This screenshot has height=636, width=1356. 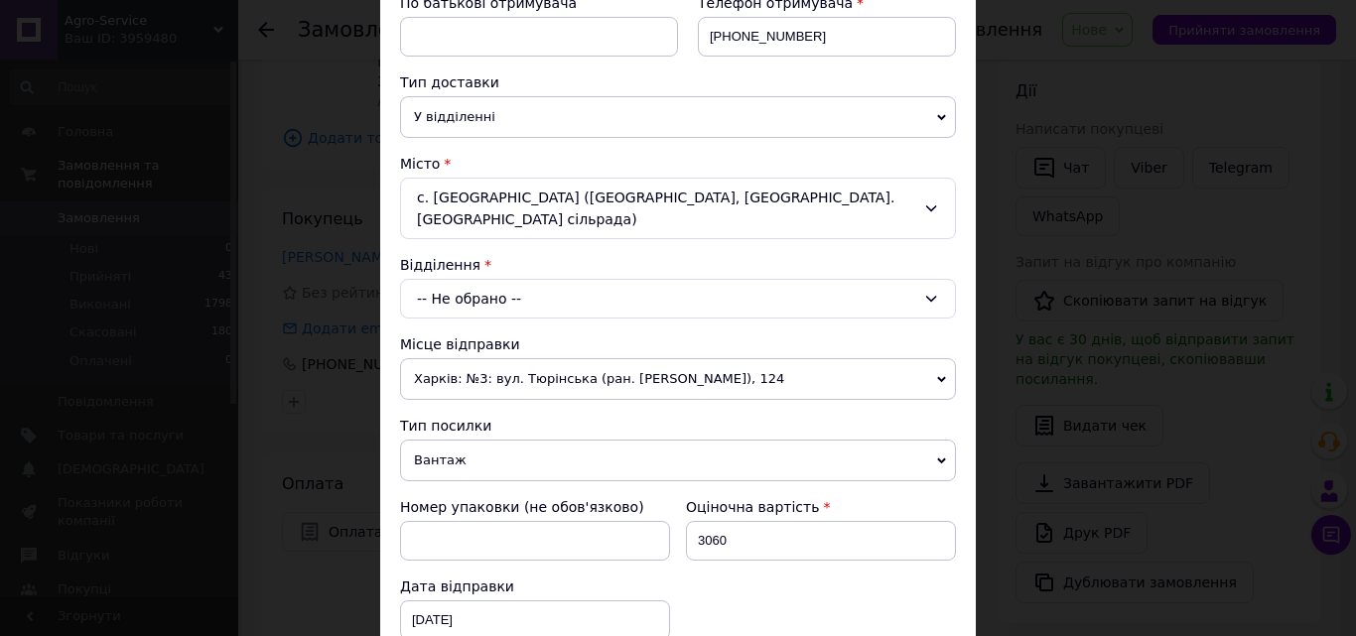 I want to click on span: Місце відправки, so click(x=460, y=344).